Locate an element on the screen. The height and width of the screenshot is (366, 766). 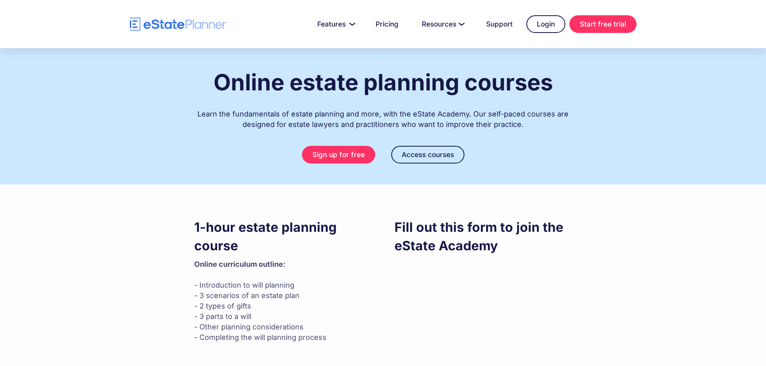
div: Learn the fundamentals of estate planning and more, with the eState Academy. Our self-paced cours... is located at coordinates (383, 115).